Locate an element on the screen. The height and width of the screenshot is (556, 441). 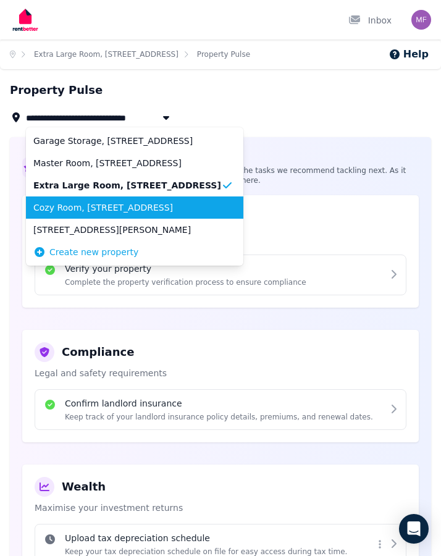
p: Legal and safety requirements is located at coordinates (221, 373).